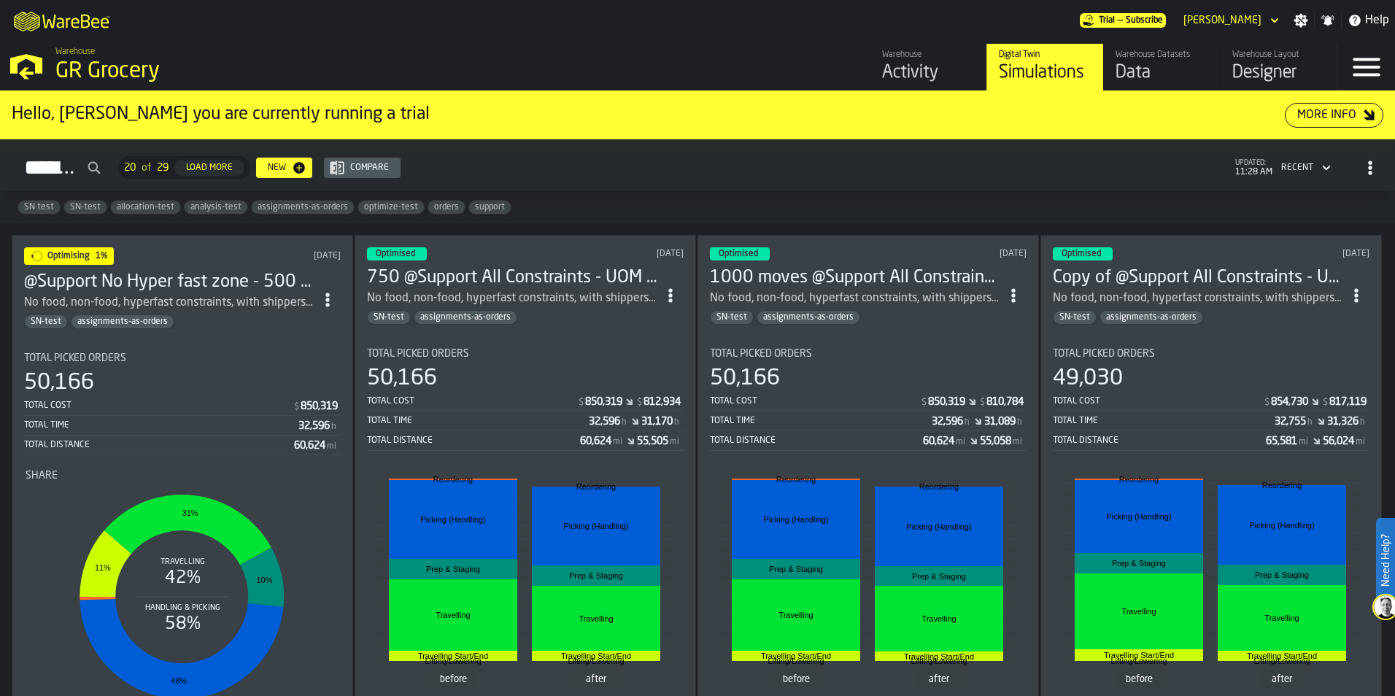 This screenshot has width=1395, height=696. Describe the element at coordinates (1278, 73) in the screenshot. I see `div: Designer` at that location.